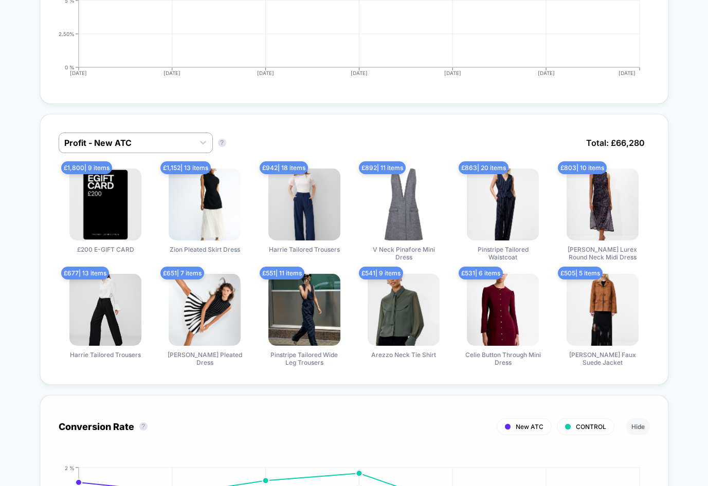  I want to click on span: Celie Button Through Mini Dress, so click(503, 359).